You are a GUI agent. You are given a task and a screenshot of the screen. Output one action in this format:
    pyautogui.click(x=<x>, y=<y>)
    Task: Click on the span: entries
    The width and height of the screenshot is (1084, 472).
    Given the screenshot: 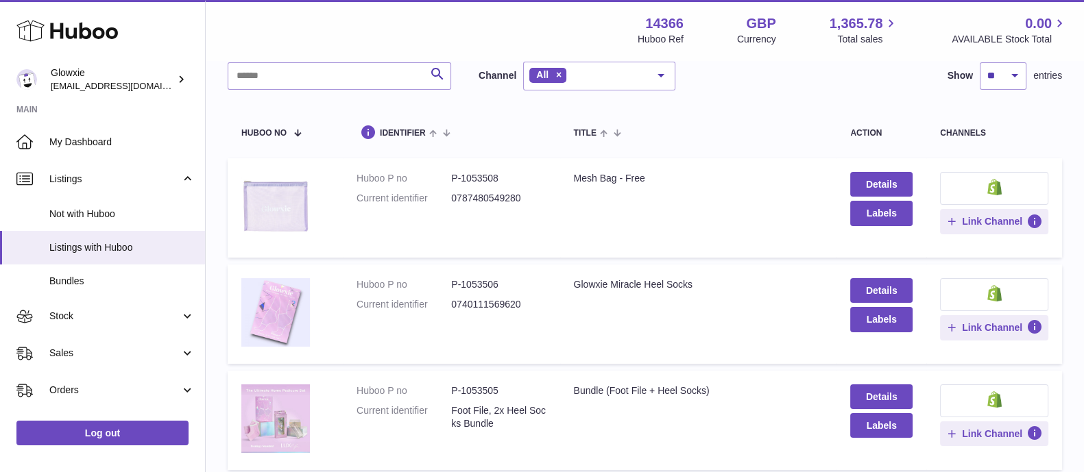 What is the action you would take?
    pyautogui.click(x=1048, y=75)
    